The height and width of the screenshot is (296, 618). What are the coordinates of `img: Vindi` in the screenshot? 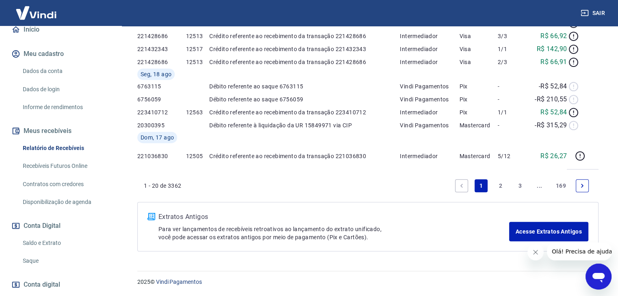 It's located at (36, 13).